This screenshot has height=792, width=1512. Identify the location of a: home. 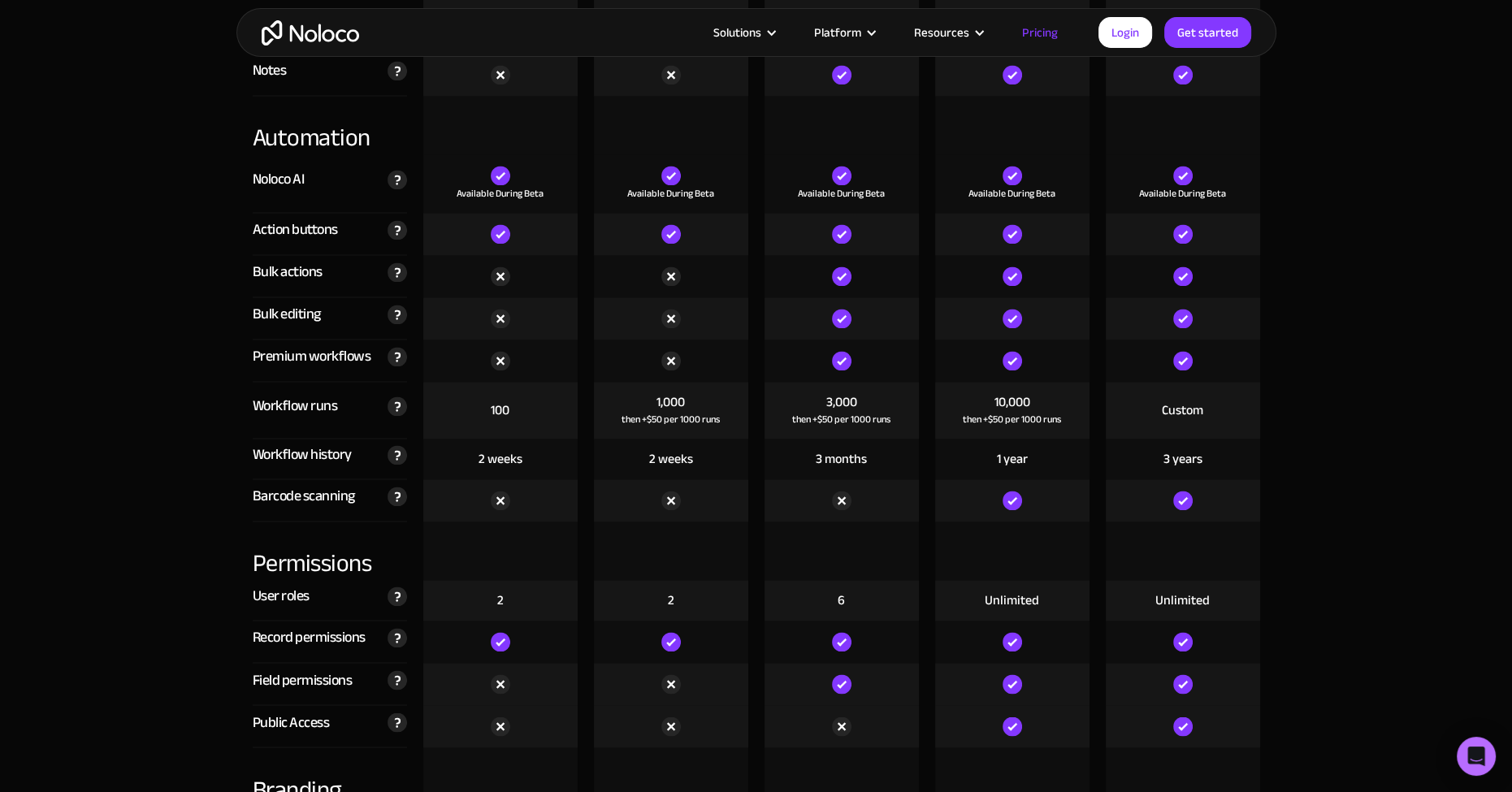
(310, 33).